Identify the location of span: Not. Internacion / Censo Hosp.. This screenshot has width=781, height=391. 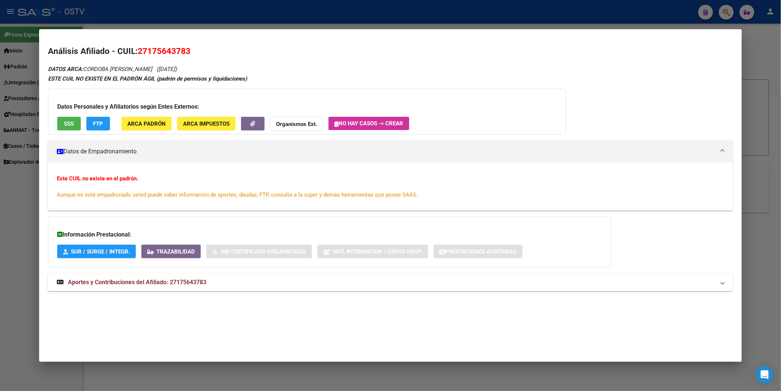
(378, 251).